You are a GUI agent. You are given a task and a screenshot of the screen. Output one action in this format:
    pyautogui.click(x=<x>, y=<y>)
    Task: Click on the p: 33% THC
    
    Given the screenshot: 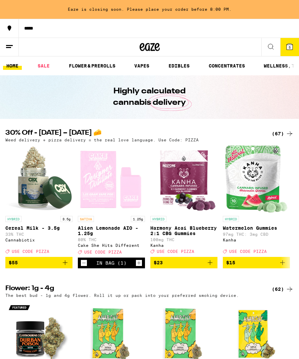 What is the action you would take?
    pyautogui.click(x=39, y=234)
    